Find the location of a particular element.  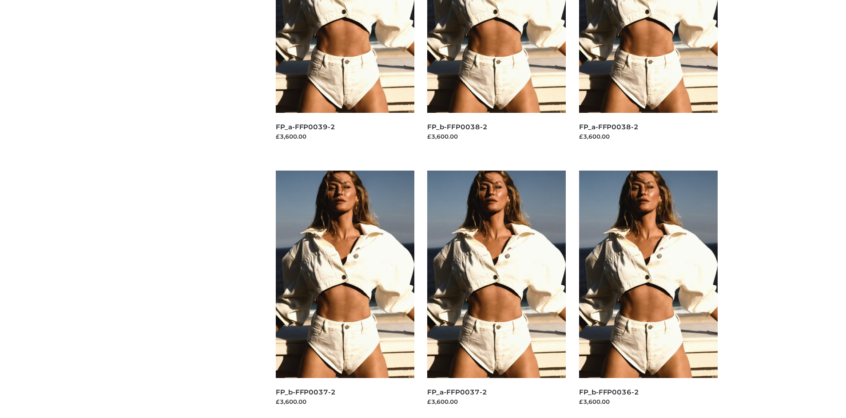

a: FP_a-FFP0039-2 is located at coordinates (306, 127).